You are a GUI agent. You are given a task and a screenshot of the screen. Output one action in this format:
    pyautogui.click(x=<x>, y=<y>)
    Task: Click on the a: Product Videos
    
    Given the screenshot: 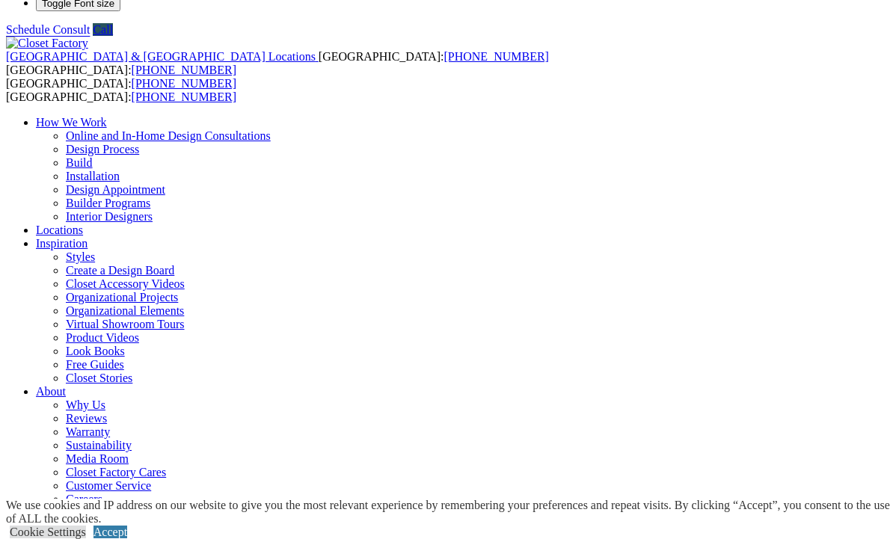 What is the action you would take?
    pyautogui.click(x=103, y=337)
    